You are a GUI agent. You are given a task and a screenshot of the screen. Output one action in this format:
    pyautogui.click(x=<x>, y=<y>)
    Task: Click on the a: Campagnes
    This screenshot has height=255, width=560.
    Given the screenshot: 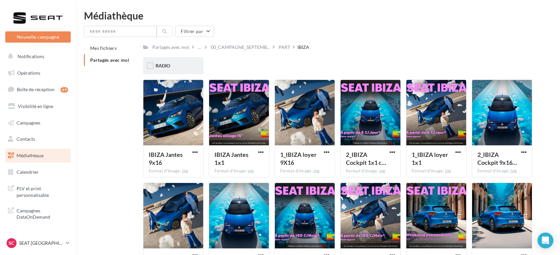 What is the action you would take?
    pyautogui.click(x=38, y=123)
    